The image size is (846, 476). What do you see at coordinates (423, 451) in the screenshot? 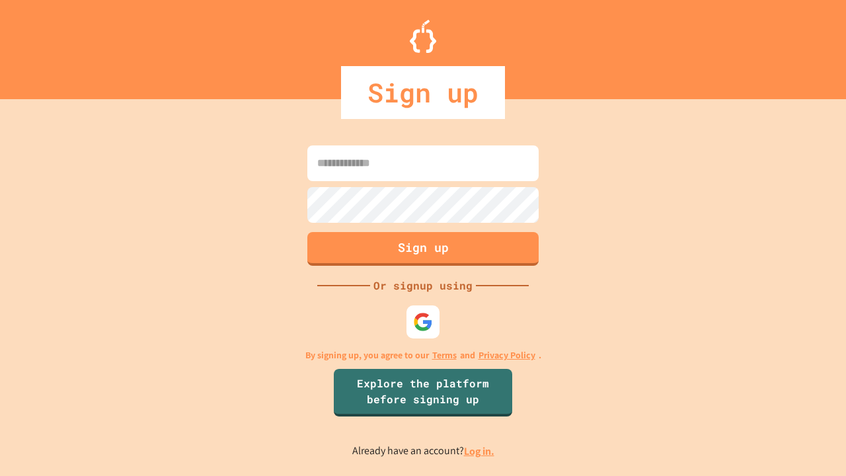
I see `p: Already have an account?` at bounding box center [423, 451].